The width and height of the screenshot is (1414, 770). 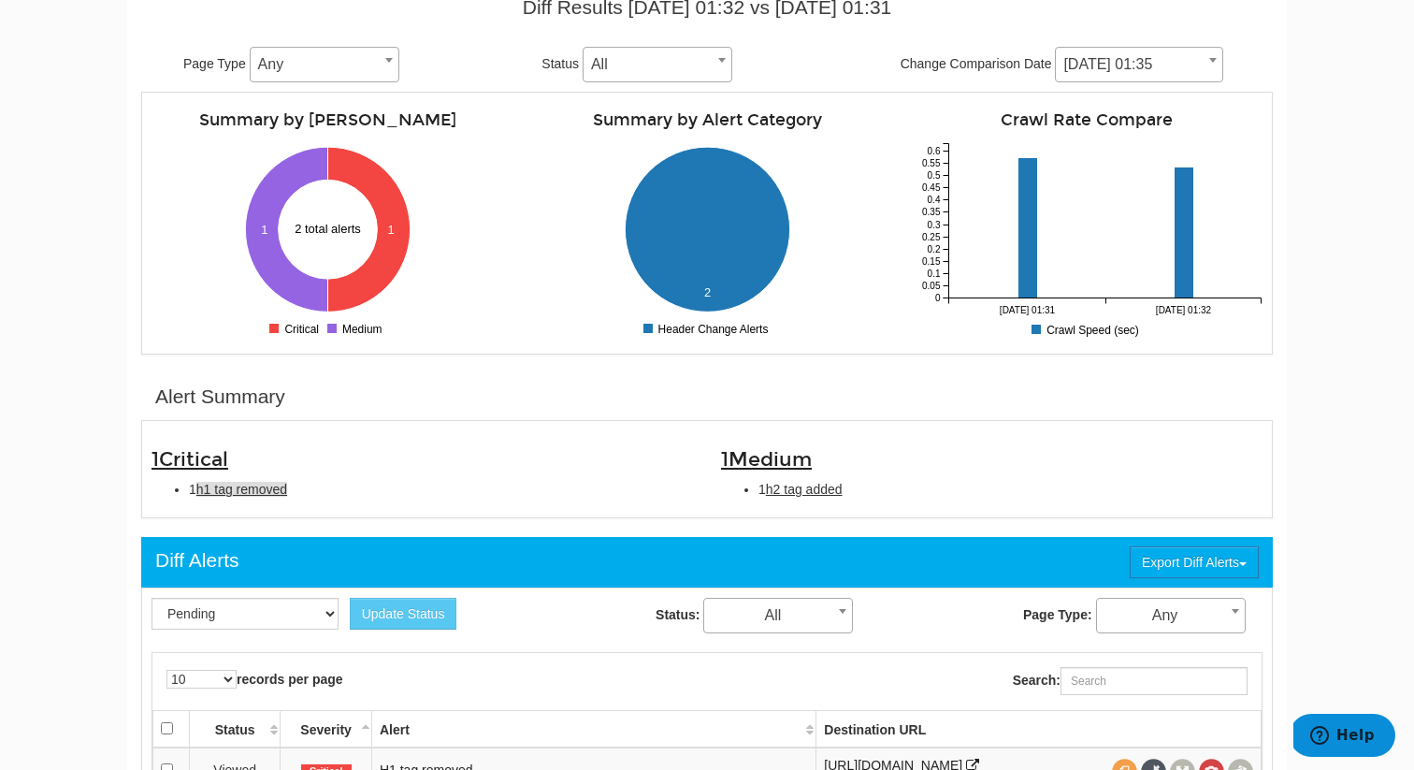 What do you see at coordinates (235, 729) in the screenshot?
I see `th: Status: activate to sort column ascending` at bounding box center [235, 729].